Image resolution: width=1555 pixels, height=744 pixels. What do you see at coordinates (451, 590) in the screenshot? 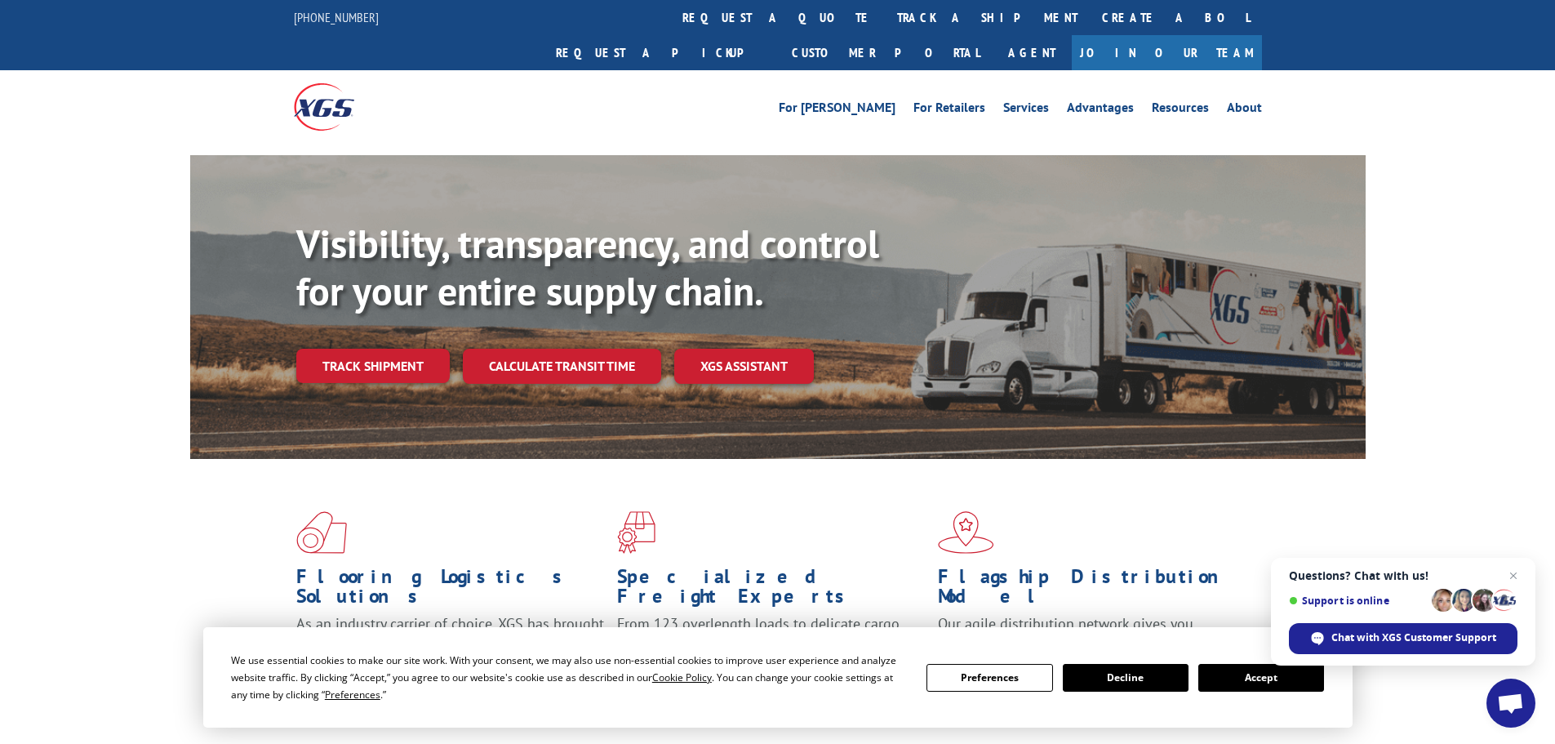
I see `h1: Flooring Logistics Solutions` at bounding box center [451, 590].